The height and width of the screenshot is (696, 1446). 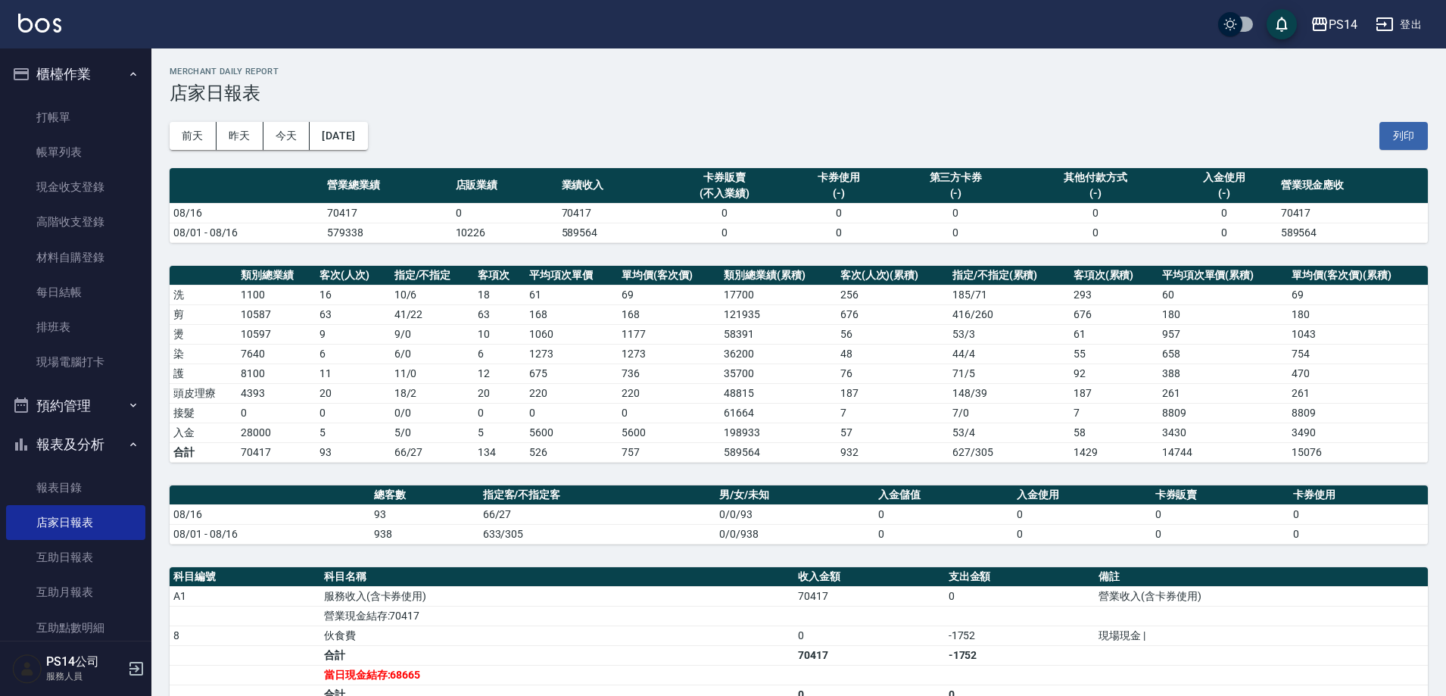 What do you see at coordinates (1334, 24) in the screenshot?
I see `button: PS14` at bounding box center [1334, 24].